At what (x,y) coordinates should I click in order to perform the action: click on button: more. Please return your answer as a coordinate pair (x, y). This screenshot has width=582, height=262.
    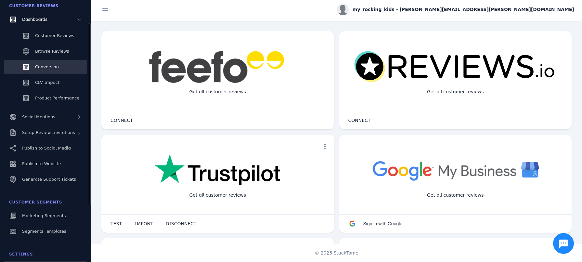
    Looking at the image, I should click on (325, 146).